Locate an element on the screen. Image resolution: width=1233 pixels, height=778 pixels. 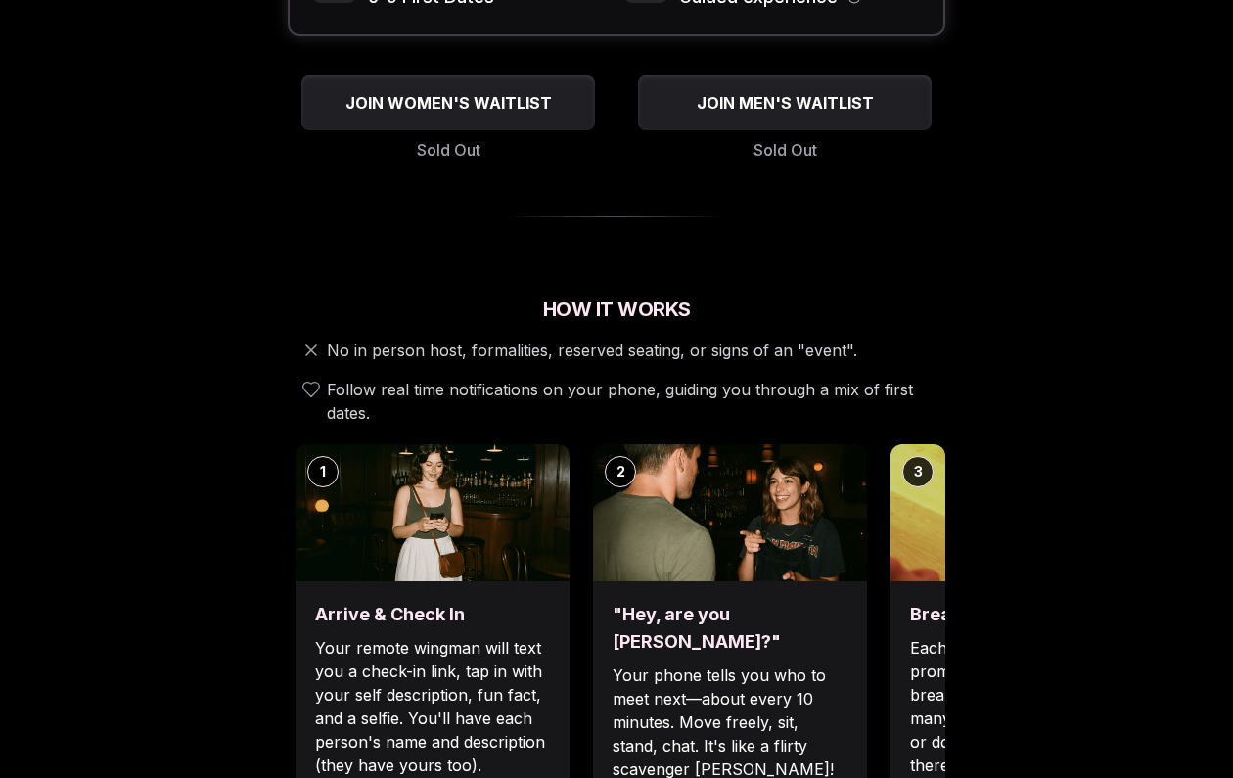
img: Arrive & Check In is located at coordinates (432, 513).